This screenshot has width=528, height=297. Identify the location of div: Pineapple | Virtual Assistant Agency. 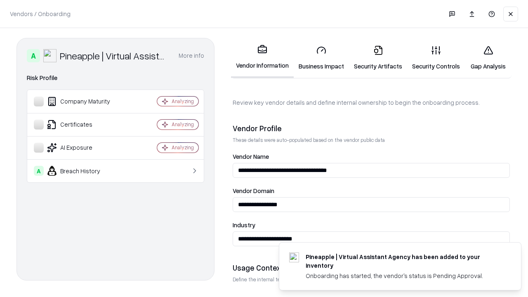
(114, 56).